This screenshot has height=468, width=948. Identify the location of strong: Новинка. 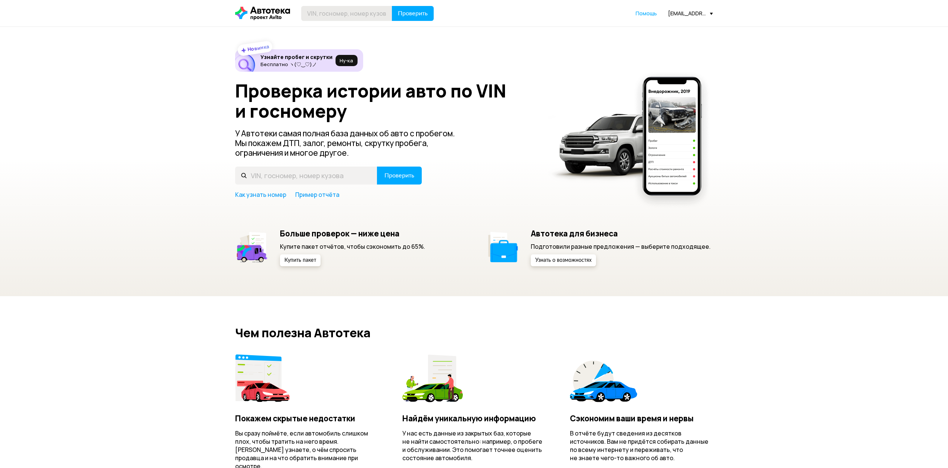
(258, 48).